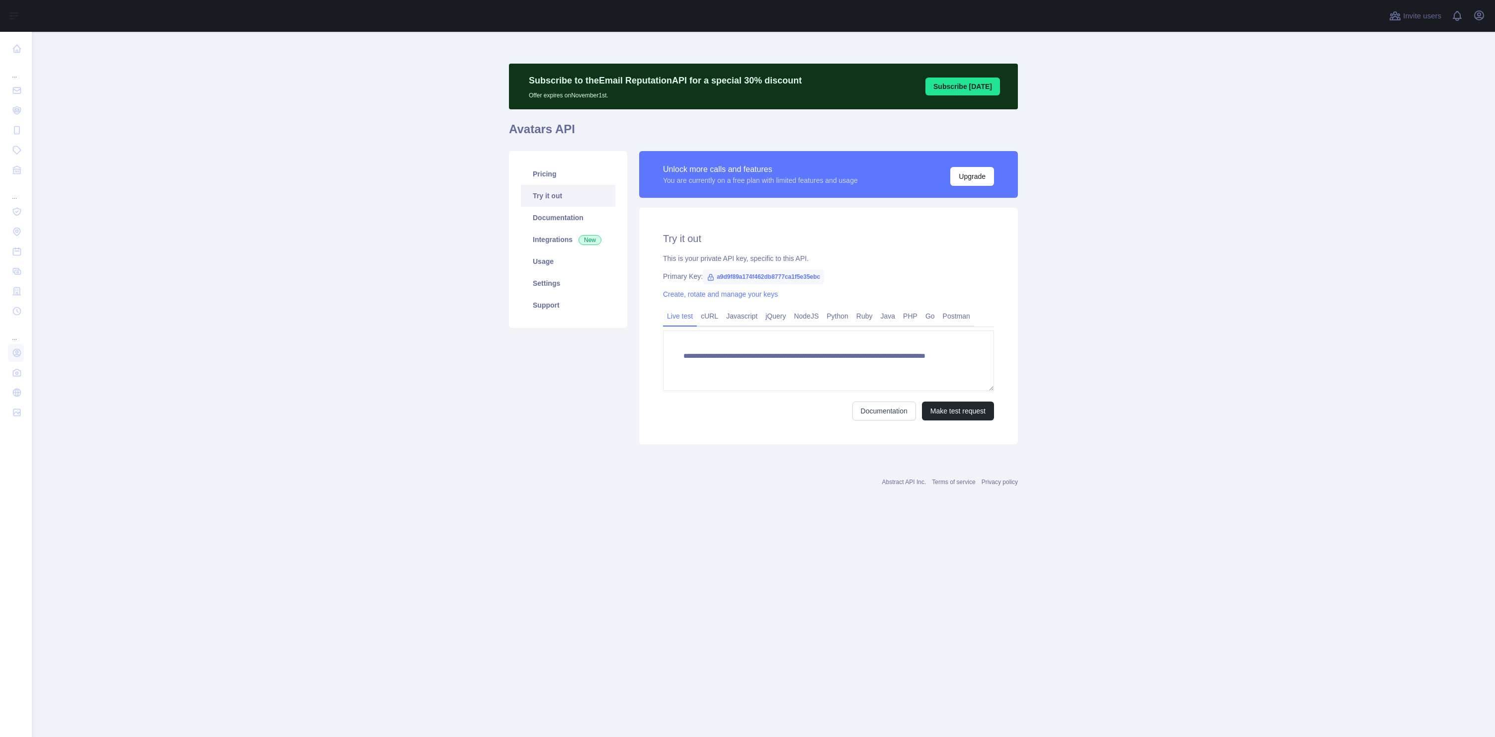  I want to click on button: Invite users, so click(1415, 16).